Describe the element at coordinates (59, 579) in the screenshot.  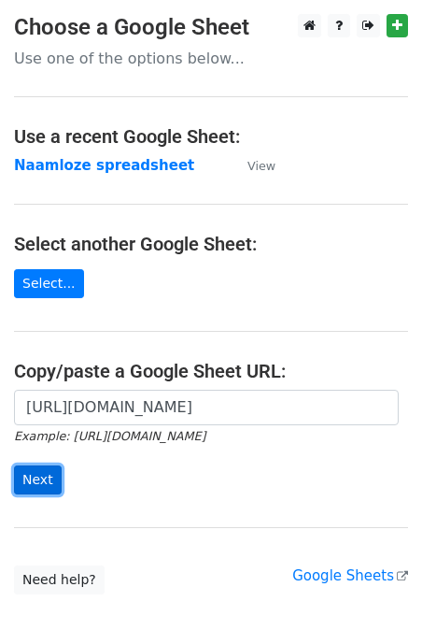
I see `a: Need help?` at that location.